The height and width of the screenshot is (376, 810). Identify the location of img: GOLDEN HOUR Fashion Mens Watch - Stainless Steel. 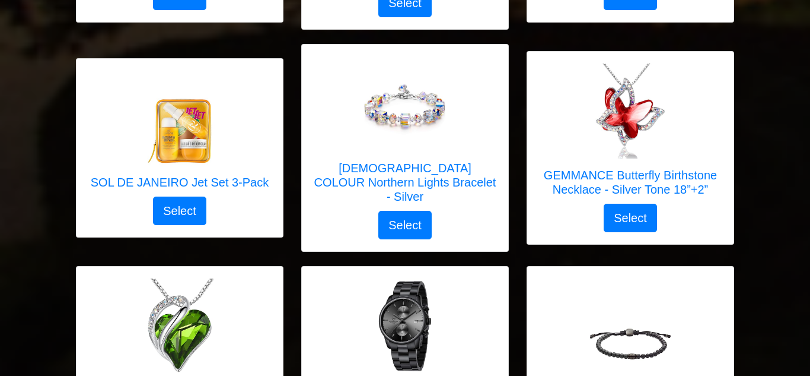
(405, 326).